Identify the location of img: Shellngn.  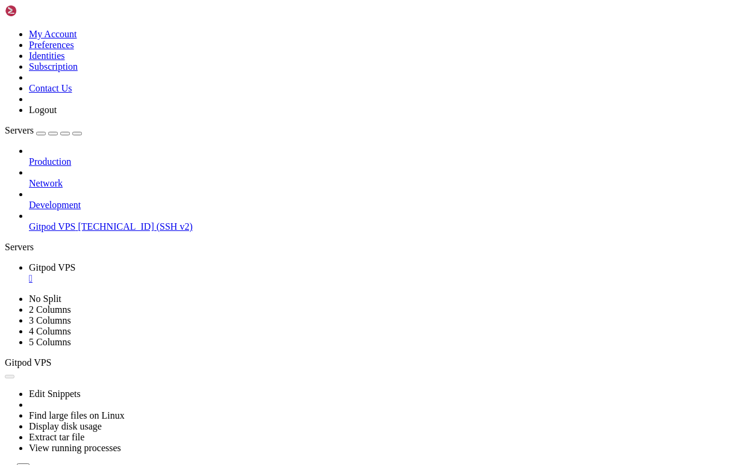
(39, 11).